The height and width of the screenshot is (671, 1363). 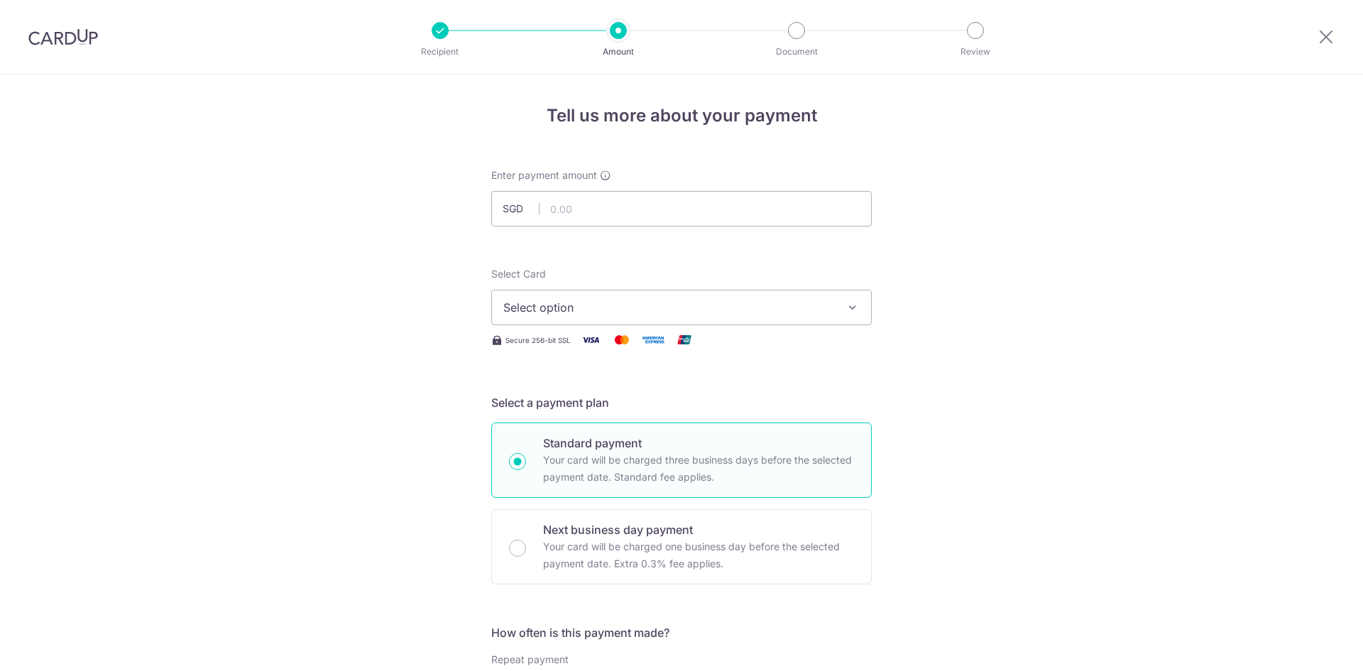 What do you see at coordinates (681, 116) in the screenshot?
I see `h4: Tell us more about your payment` at bounding box center [681, 116].